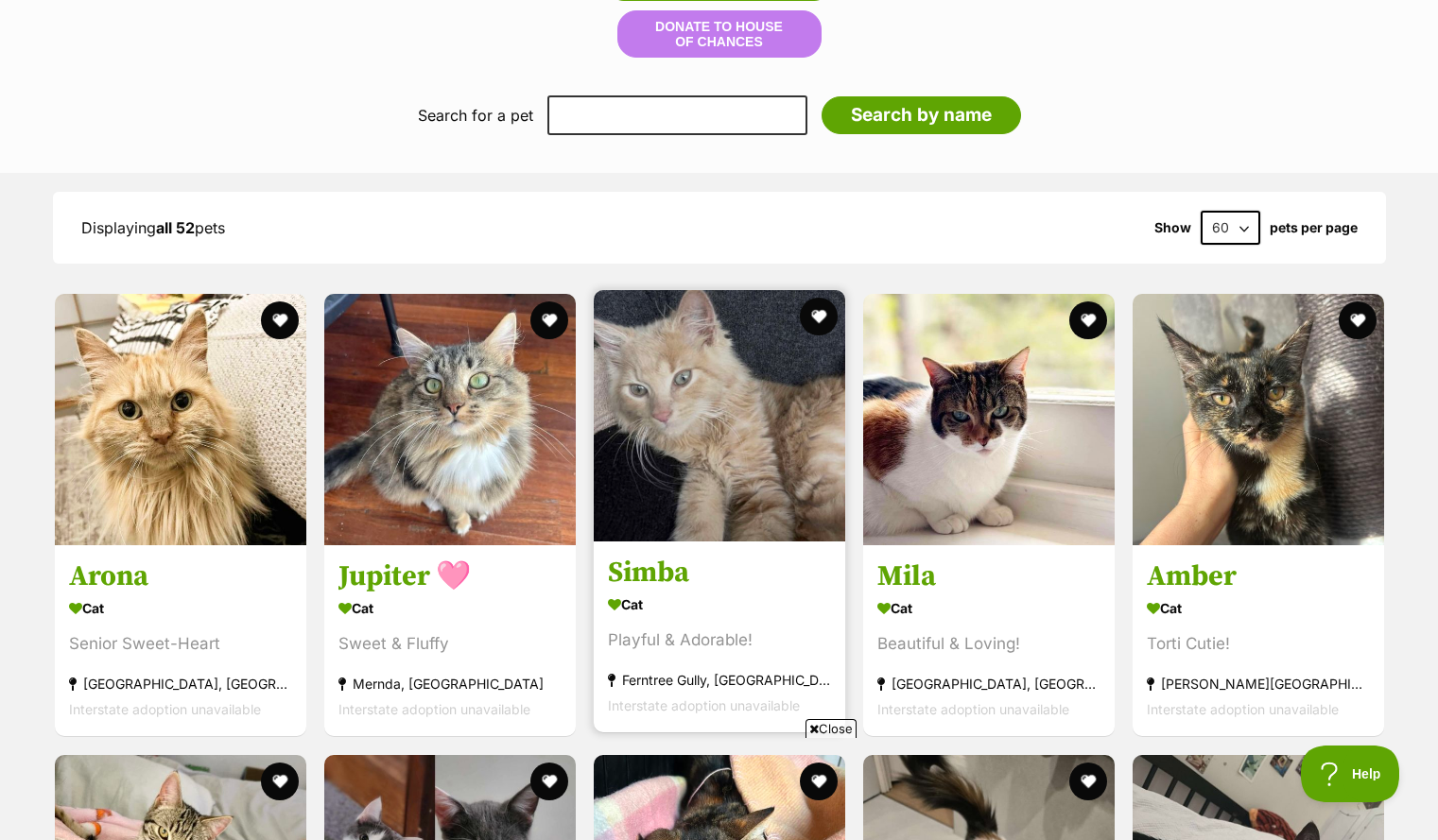 The image size is (1438, 840). Describe the element at coordinates (720, 416) in the screenshot. I see `img: Simba` at that location.